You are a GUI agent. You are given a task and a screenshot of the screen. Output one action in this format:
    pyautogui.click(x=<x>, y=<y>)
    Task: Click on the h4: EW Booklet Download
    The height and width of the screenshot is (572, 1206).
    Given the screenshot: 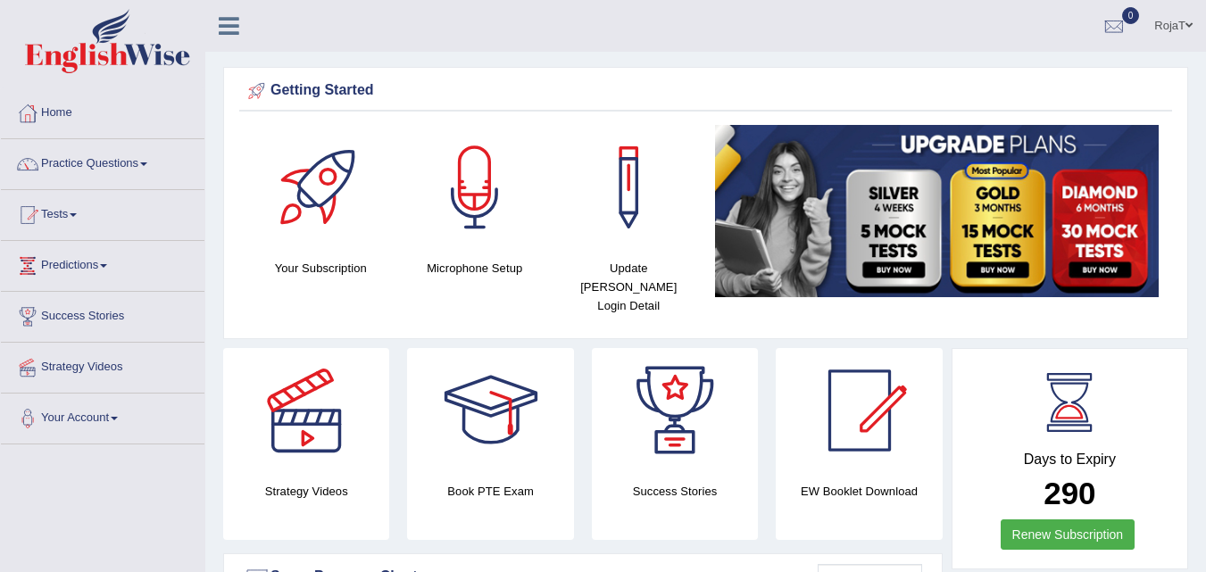 What is the action you would take?
    pyautogui.click(x=859, y=491)
    